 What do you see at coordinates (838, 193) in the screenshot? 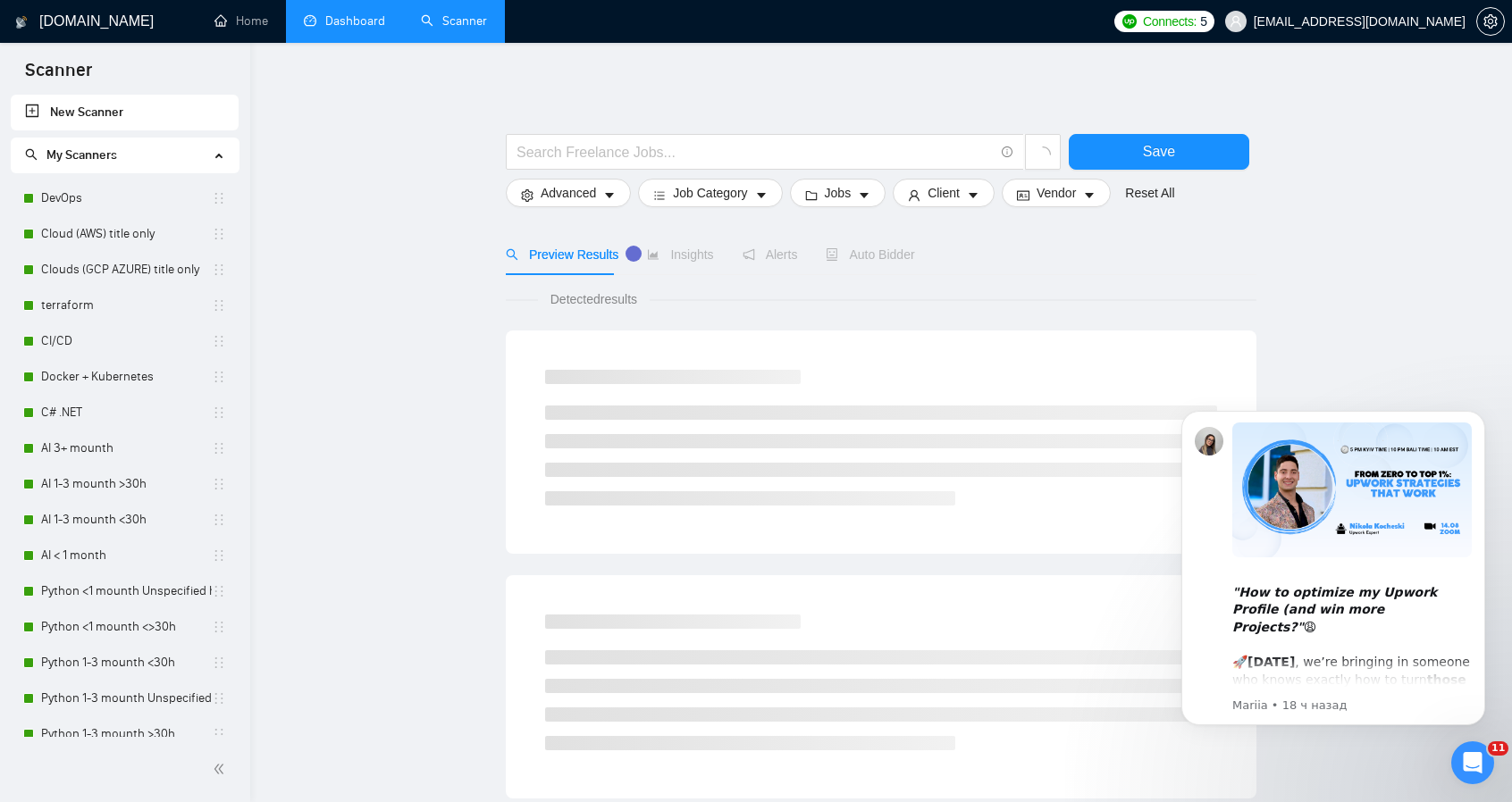
I see `span: Jobs` at bounding box center [838, 193].